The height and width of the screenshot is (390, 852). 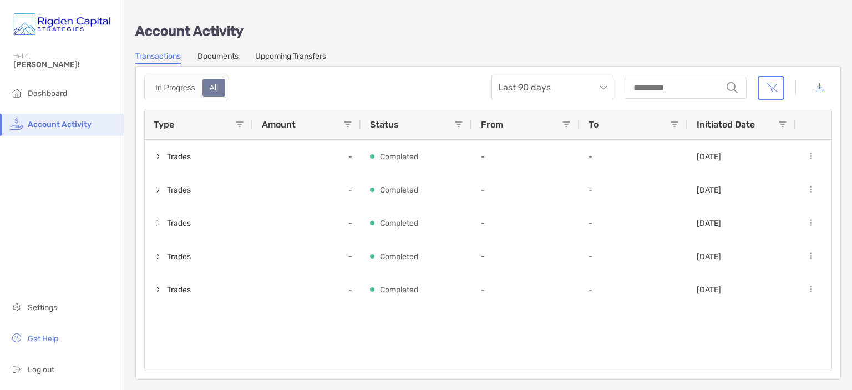 What do you see at coordinates (771, 88) in the screenshot?
I see `button: Clear filters` at bounding box center [771, 88].